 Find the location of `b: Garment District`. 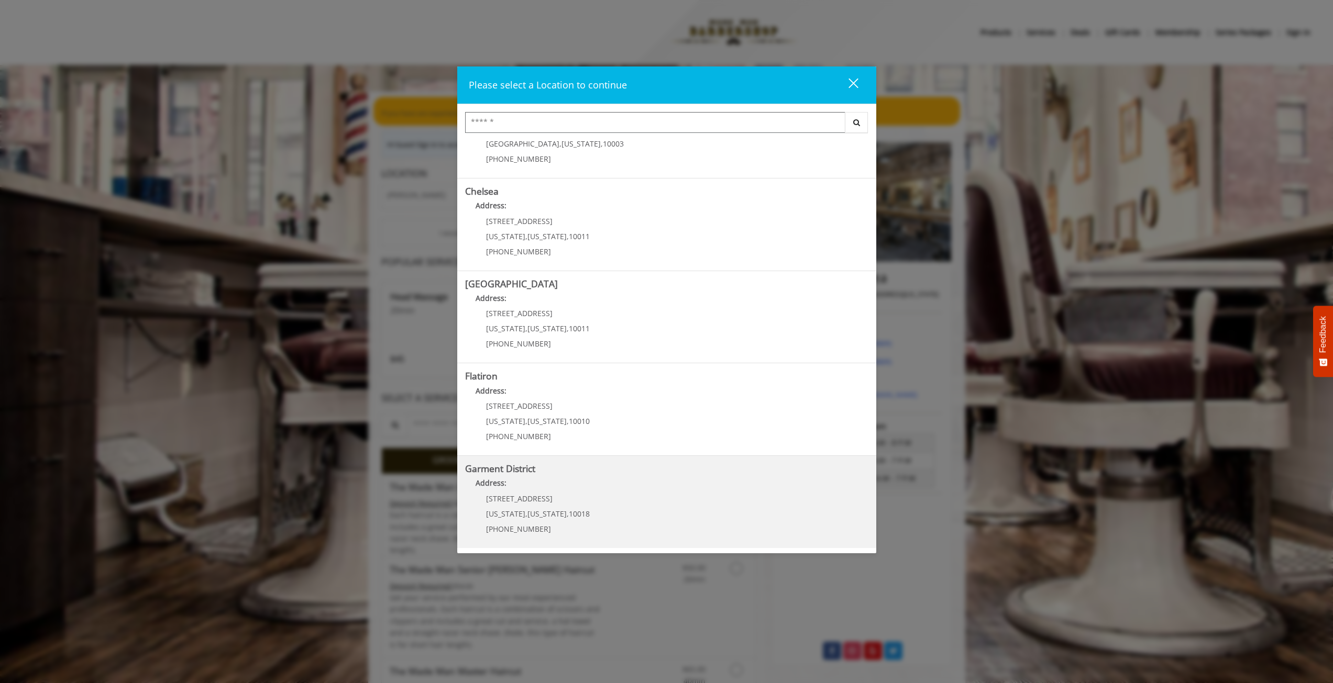

b: Garment District is located at coordinates (500, 469).